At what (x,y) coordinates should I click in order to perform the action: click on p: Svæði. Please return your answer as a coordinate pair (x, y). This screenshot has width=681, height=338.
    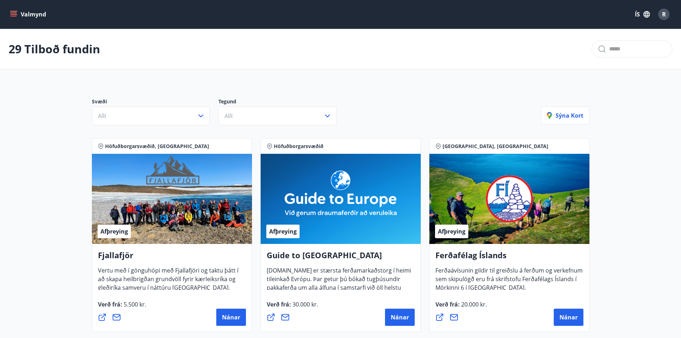
    Looking at the image, I should click on (155, 102).